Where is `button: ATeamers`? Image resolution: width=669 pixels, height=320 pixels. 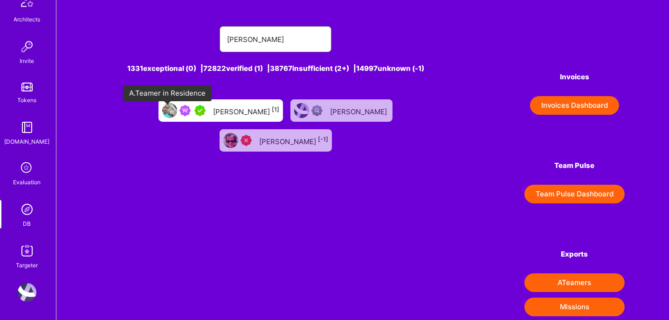 button: ATeamers is located at coordinates (575, 283).